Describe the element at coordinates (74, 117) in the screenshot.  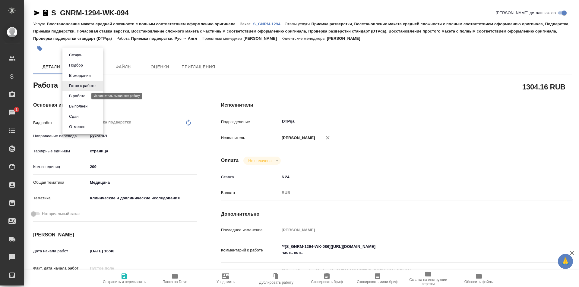
I see `button: Сдан` at that location.